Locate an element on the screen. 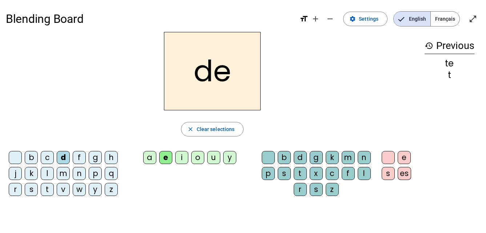 The image size is (486, 233). div: te is located at coordinates (449, 64).